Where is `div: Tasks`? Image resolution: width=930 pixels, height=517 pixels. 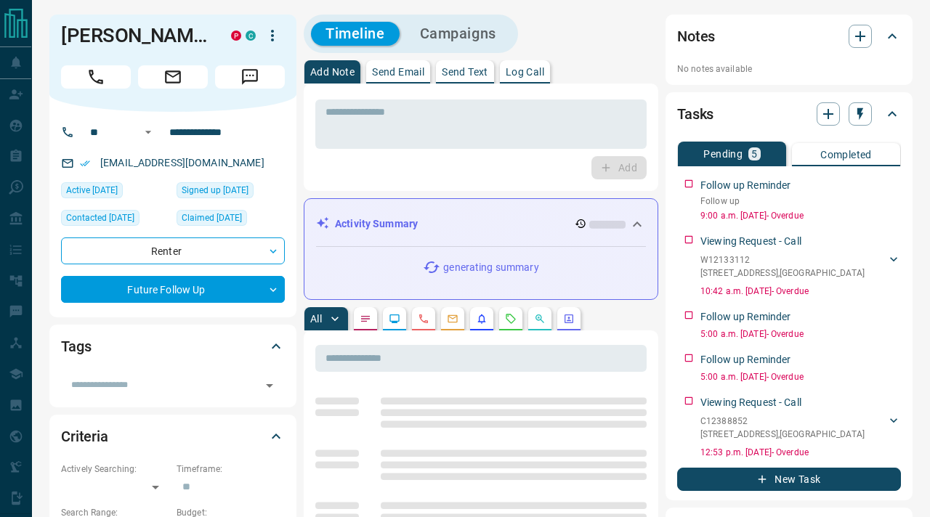
div: Tasks is located at coordinates (789, 114).